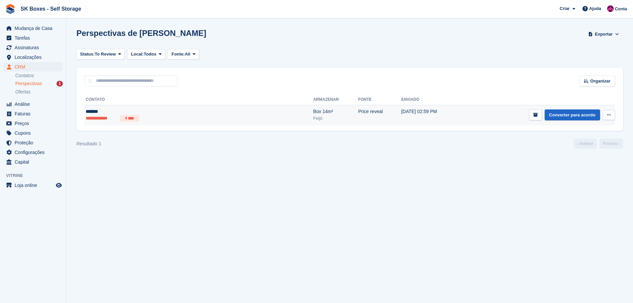 This screenshot has height=303, width=633. Describe the element at coordinates (621, 9) in the screenshot. I see `span: Conta` at that location.